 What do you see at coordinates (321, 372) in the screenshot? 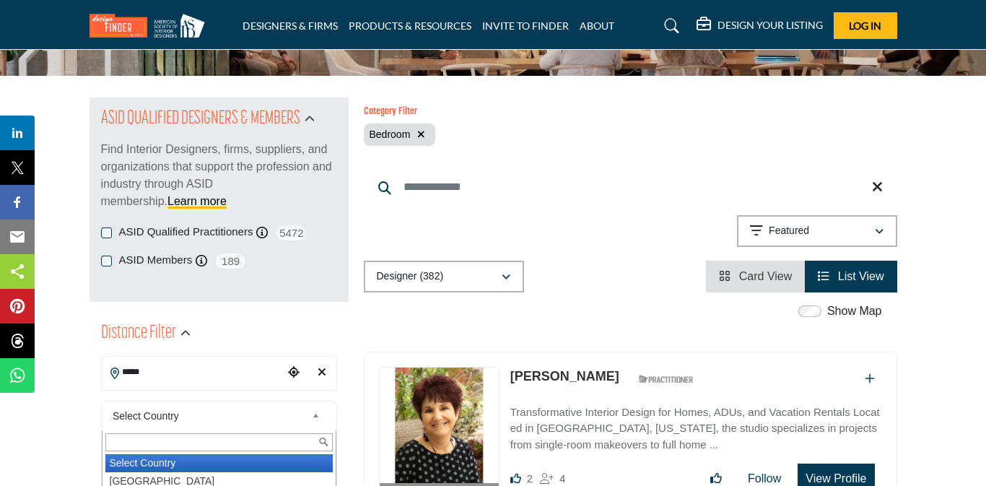
I see `div: Clear search location` at bounding box center [321, 372].